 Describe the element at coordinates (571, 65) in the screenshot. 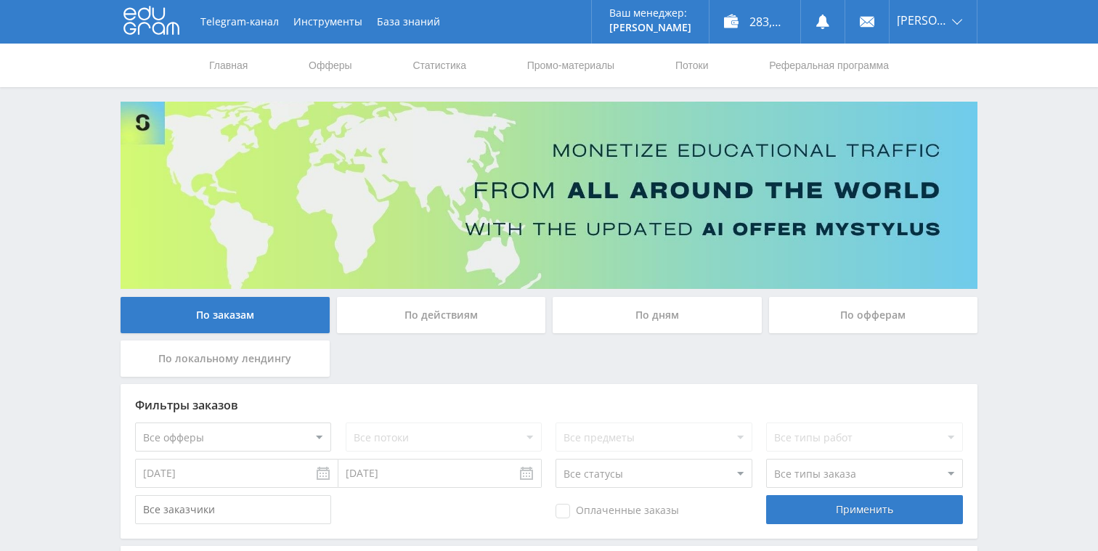

I see `a: Промо-материалы` at that location.